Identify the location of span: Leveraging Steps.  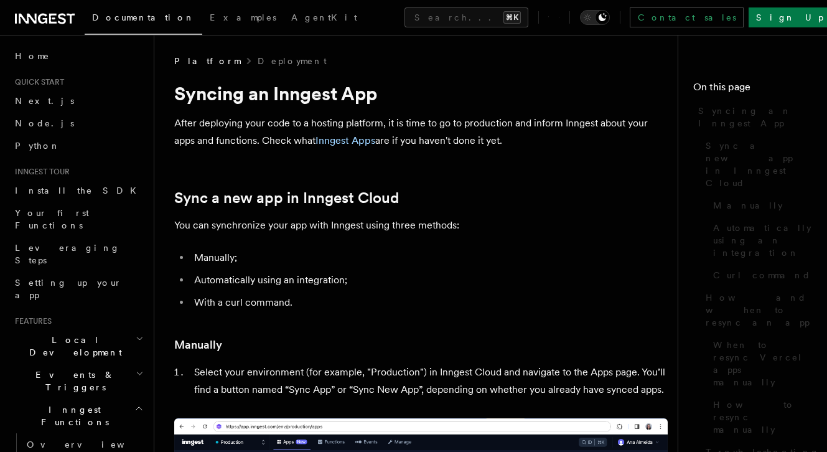
(67, 254).